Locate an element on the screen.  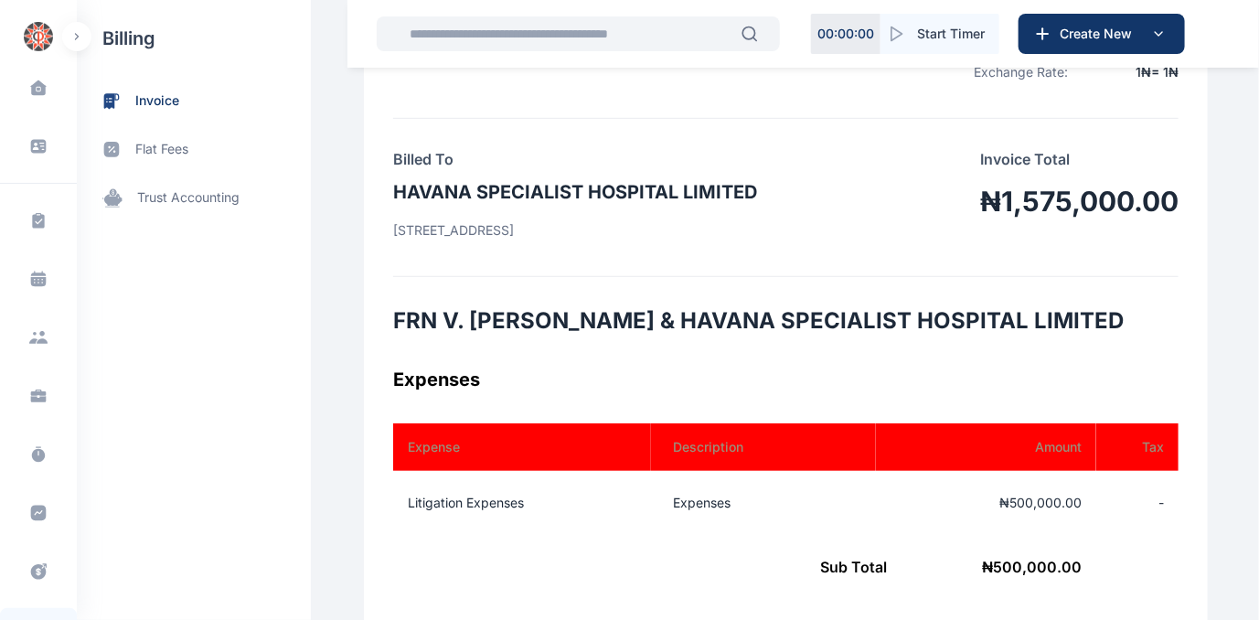
span: invoice is located at coordinates (157, 101).